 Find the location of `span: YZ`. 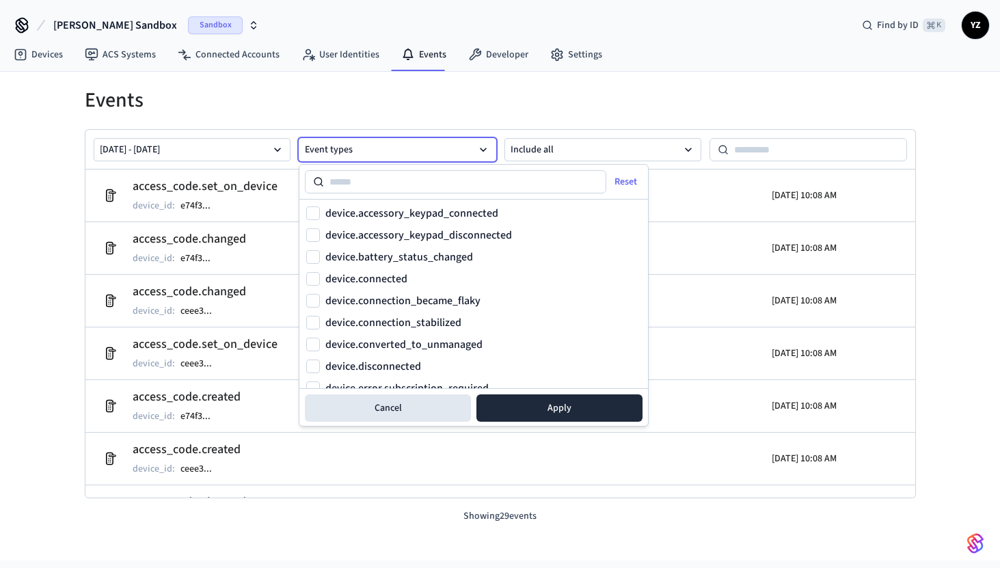

span: YZ is located at coordinates (975, 25).